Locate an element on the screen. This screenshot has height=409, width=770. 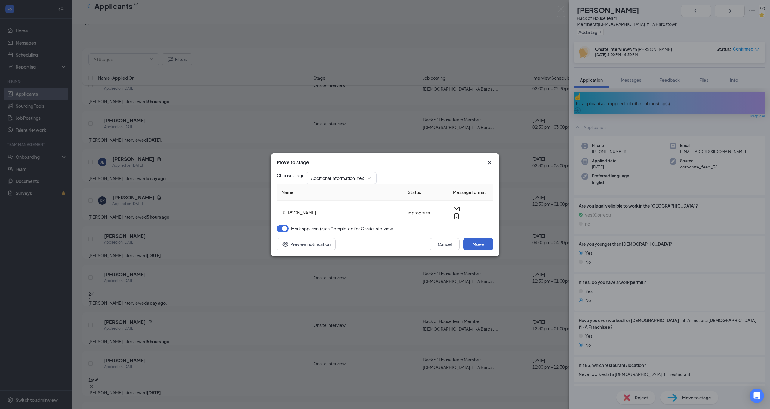
button: Preview notificationEye is located at coordinates (306, 244).